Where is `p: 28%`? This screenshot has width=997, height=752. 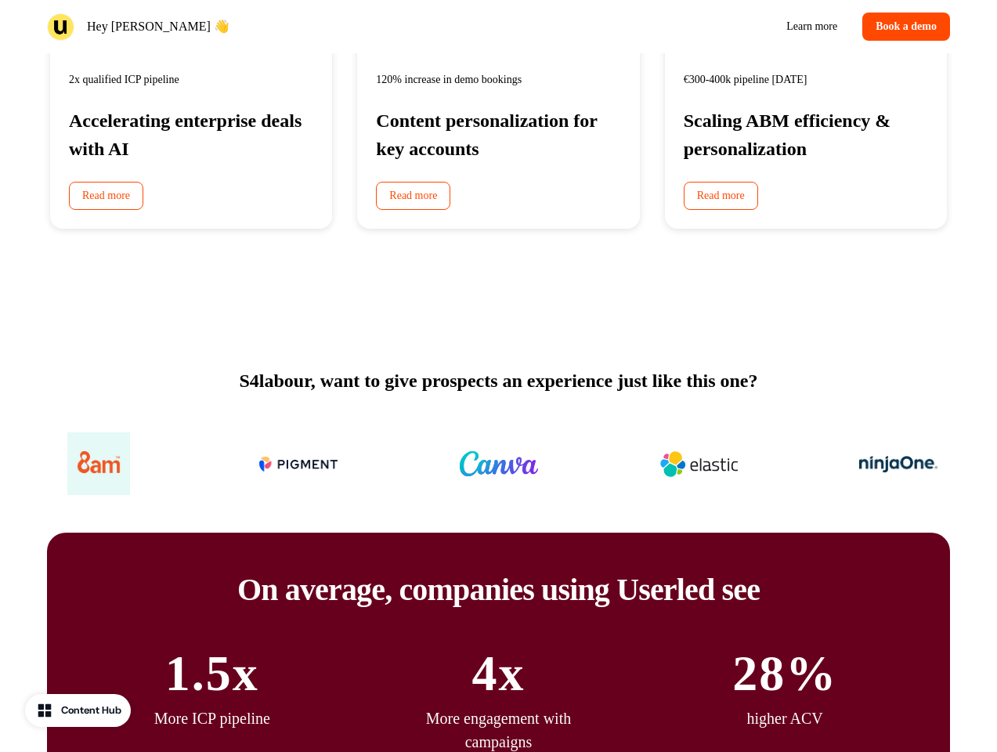 p: 28% is located at coordinates (785, 674).